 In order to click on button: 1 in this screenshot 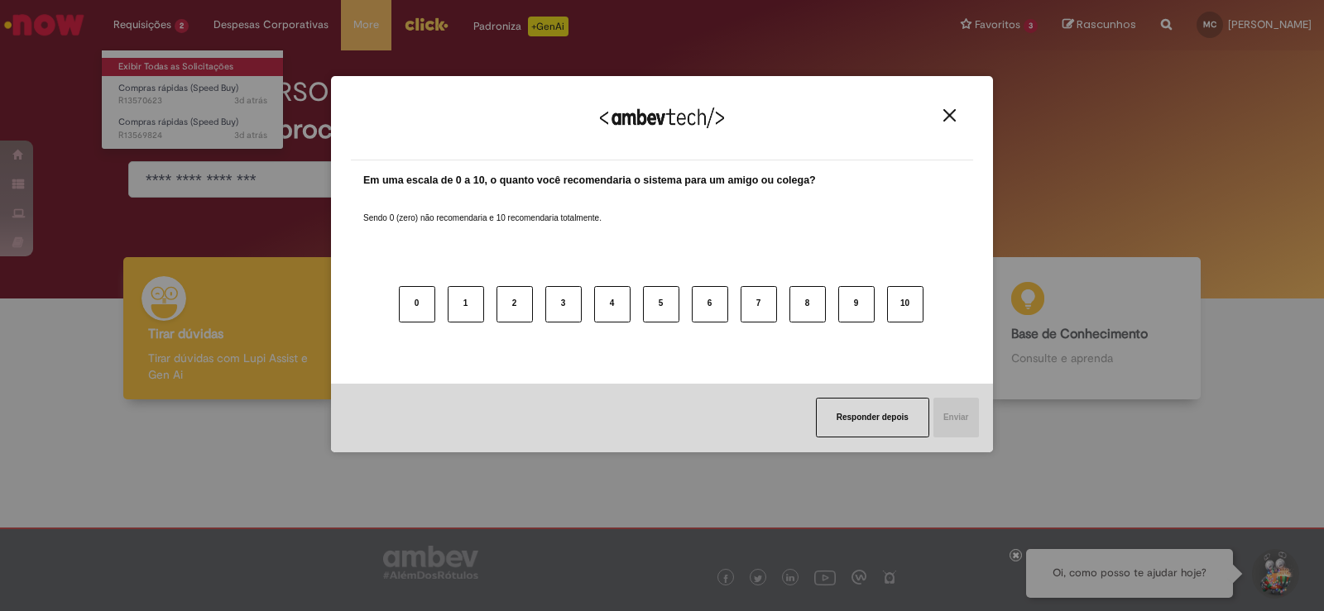, I will do `click(466, 304)`.